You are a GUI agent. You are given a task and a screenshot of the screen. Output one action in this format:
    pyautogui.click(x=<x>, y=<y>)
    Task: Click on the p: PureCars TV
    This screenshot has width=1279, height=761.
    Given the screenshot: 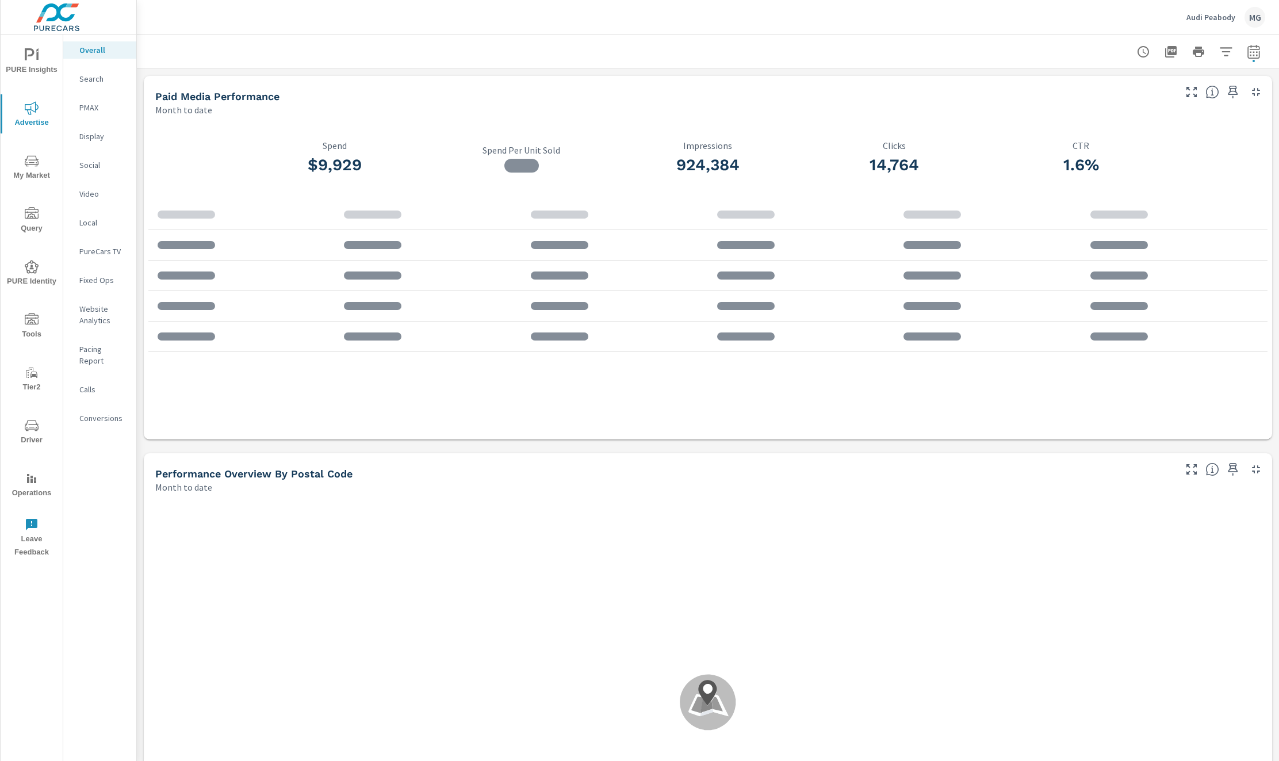 What is the action you would take?
    pyautogui.click(x=103, y=251)
    